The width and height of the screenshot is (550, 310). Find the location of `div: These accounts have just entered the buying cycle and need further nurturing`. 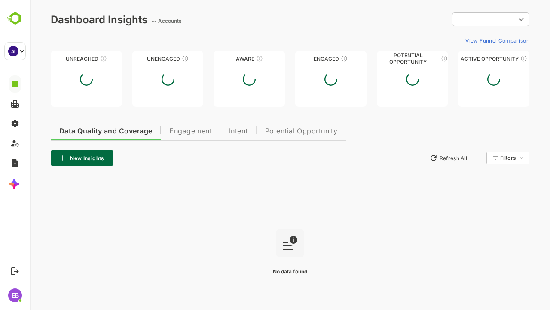

div: These accounts have just entered the buying cycle and need further nurturing is located at coordinates (230, 58).